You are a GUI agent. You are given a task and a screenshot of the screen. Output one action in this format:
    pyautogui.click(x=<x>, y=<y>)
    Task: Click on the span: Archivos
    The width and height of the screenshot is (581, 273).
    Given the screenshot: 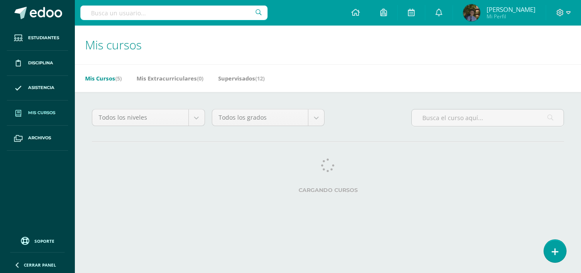 What is the action you would take?
    pyautogui.click(x=40, y=138)
    